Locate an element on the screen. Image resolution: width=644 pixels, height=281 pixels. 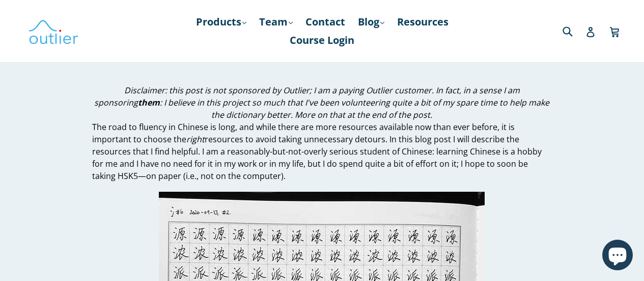
input: Search is located at coordinates (574, 31).